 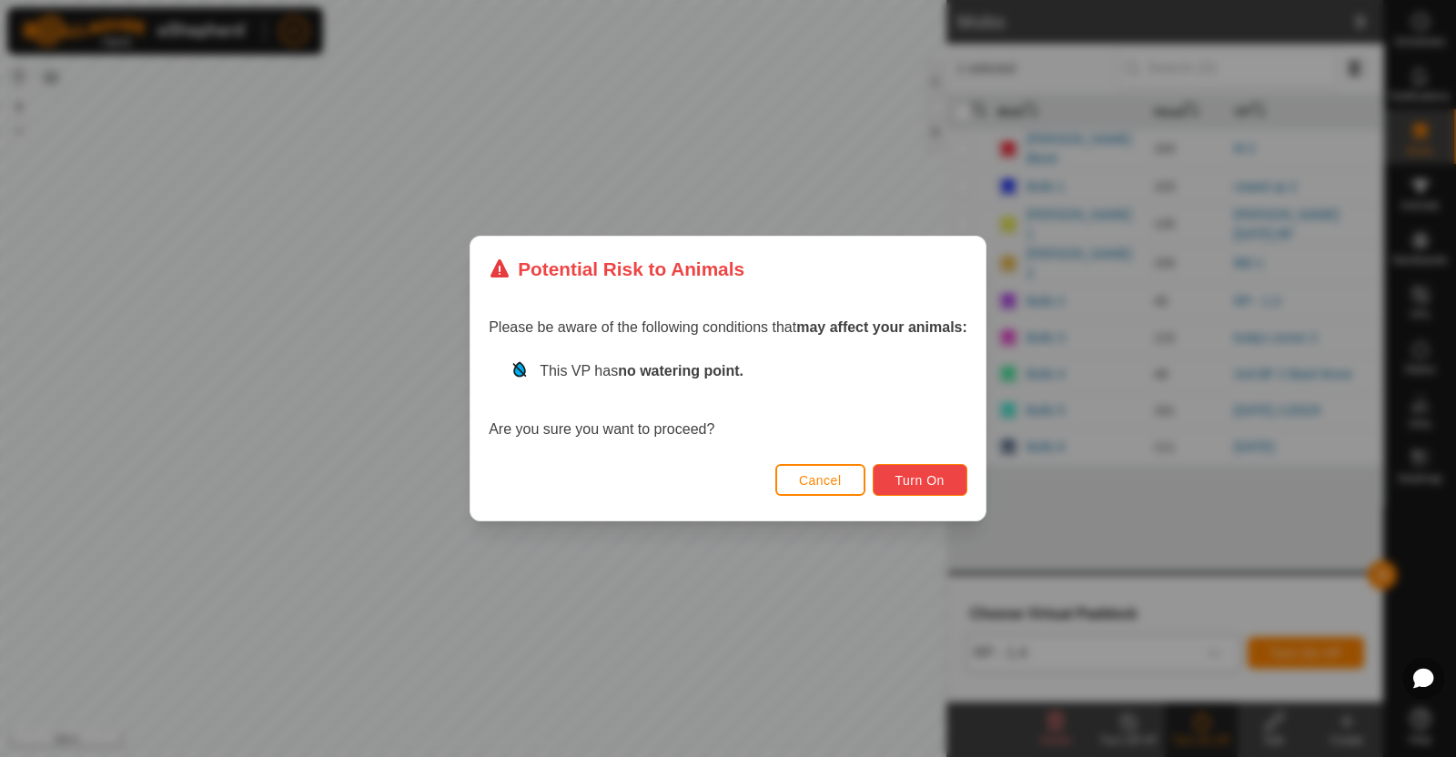 I want to click on button: Turn On, so click(x=920, y=480).